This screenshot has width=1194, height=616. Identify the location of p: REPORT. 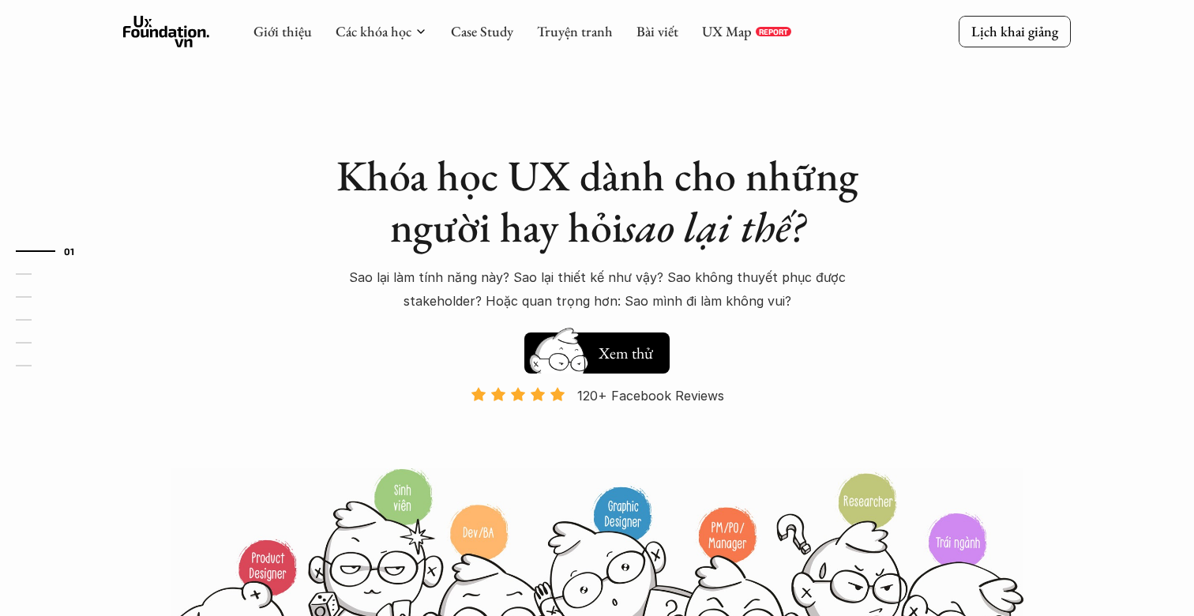
(773, 32).